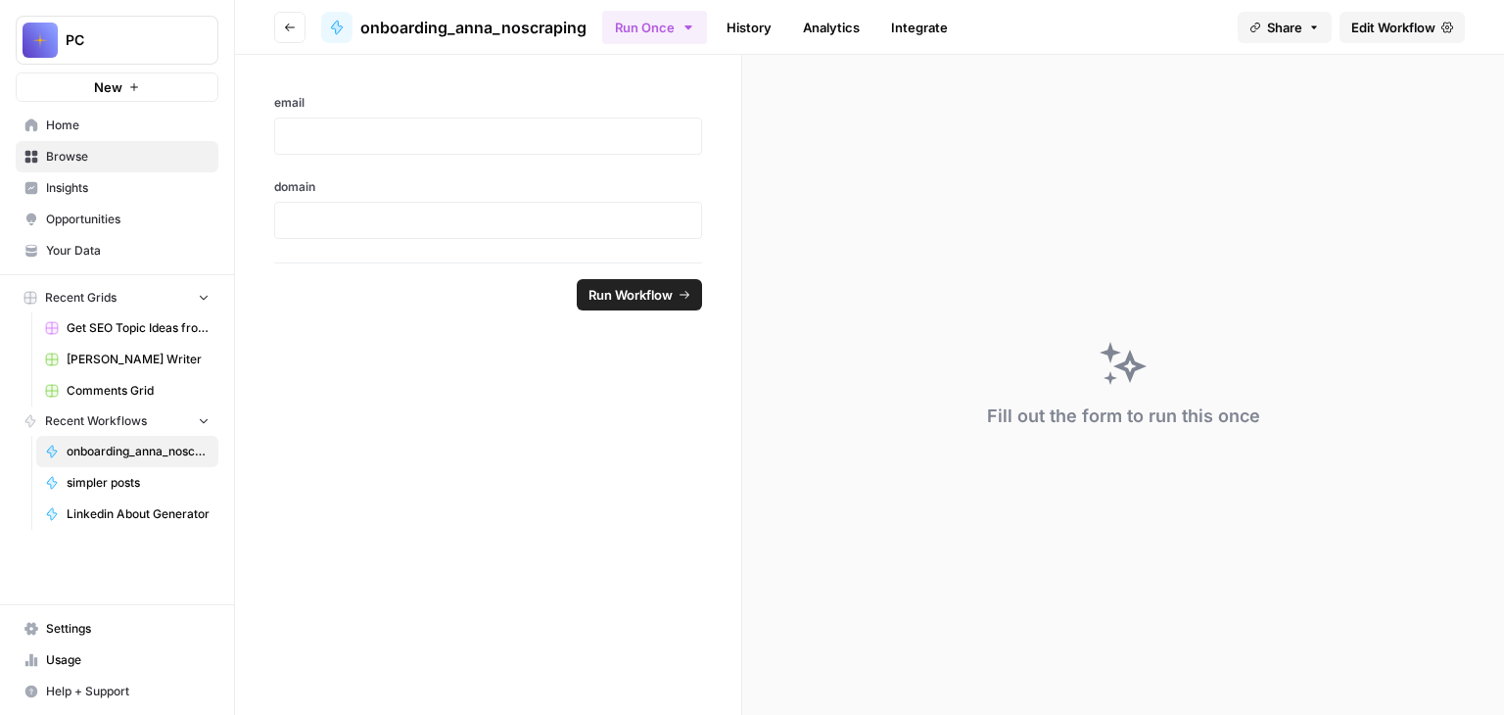  What do you see at coordinates (117, 421) in the screenshot?
I see `button: Recent Workflows` at bounding box center [117, 421].